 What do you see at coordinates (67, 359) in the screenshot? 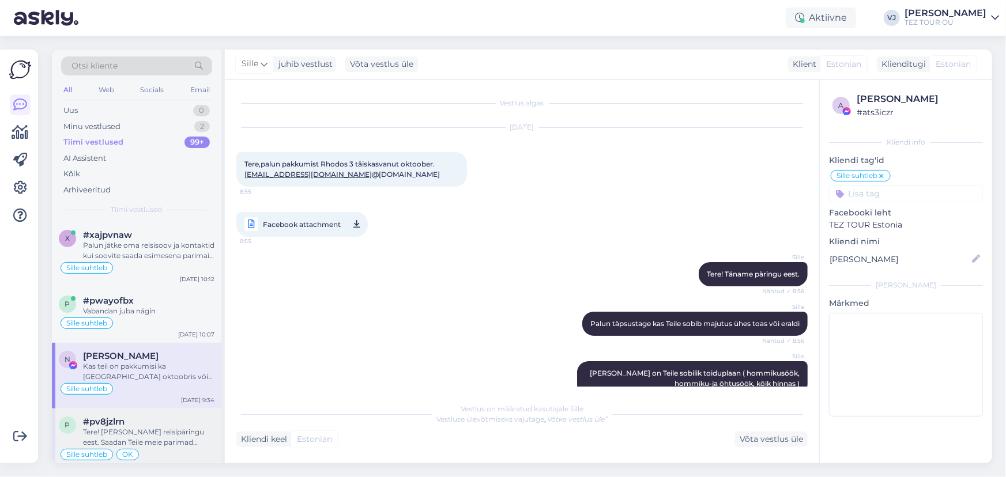
I see `span: N` at bounding box center [67, 359].